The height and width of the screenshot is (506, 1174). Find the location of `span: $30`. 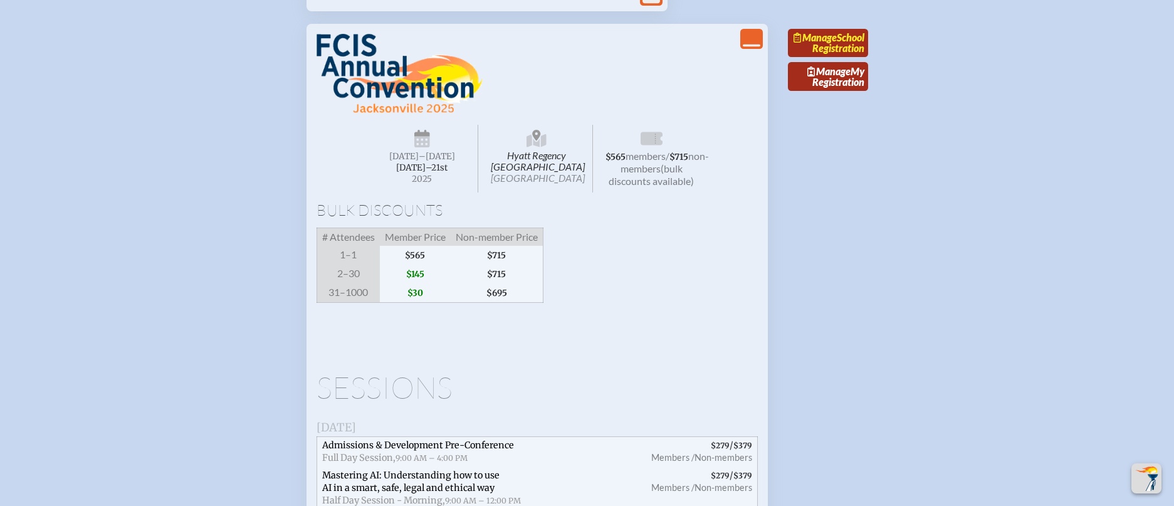

span: $30 is located at coordinates (415, 293).